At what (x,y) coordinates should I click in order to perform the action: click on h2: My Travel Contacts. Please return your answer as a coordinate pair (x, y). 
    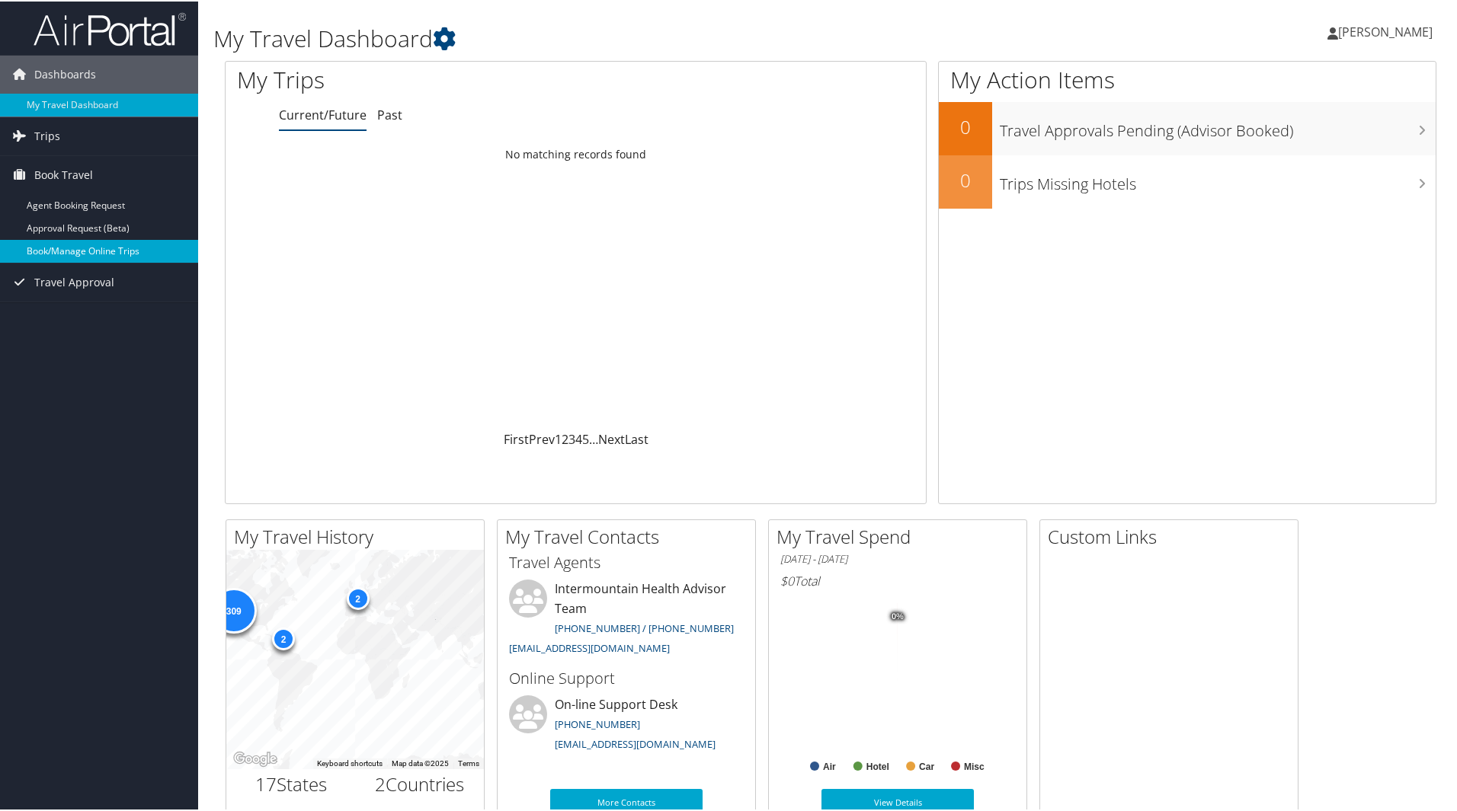
    Looking at the image, I should click on (630, 536).